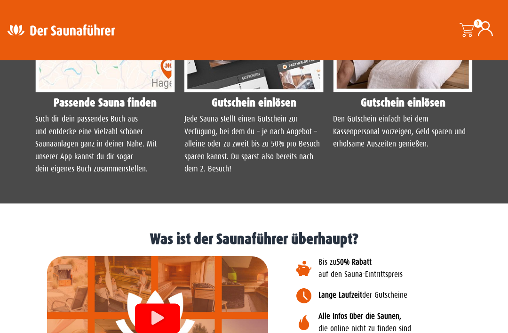 Image resolution: width=508 pixels, height=333 pixels. Describe the element at coordinates (105, 103) in the screenshot. I see `h4: Passende Sauna finden` at that location.